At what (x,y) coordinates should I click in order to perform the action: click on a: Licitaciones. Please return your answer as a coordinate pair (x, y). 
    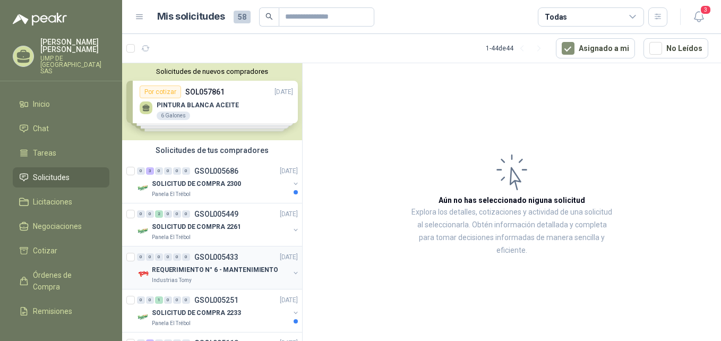
    Looking at the image, I should click on (61, 202).